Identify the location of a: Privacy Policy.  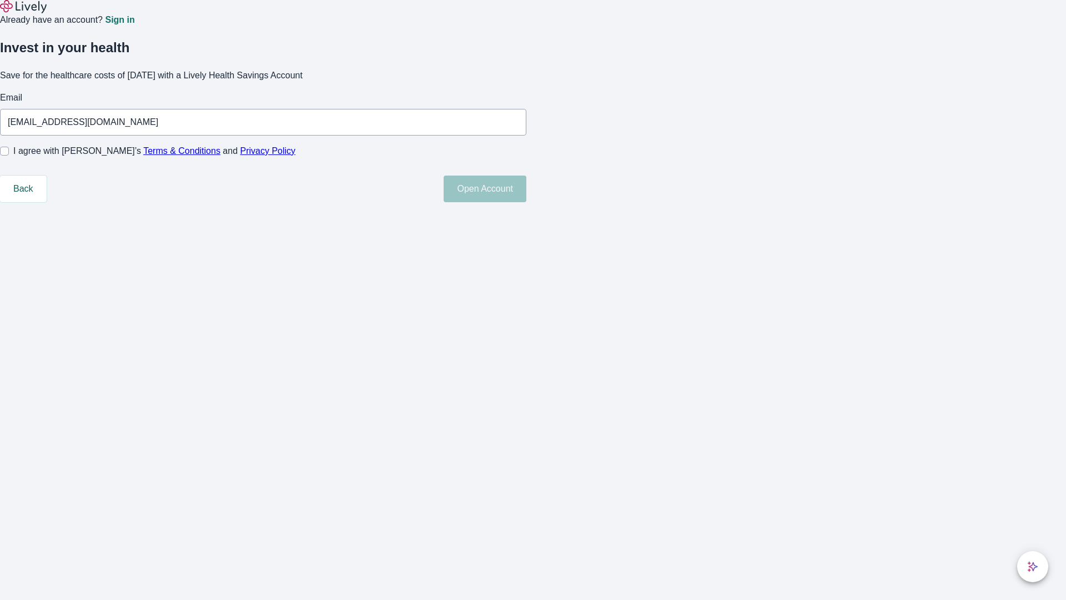
(268, 150).